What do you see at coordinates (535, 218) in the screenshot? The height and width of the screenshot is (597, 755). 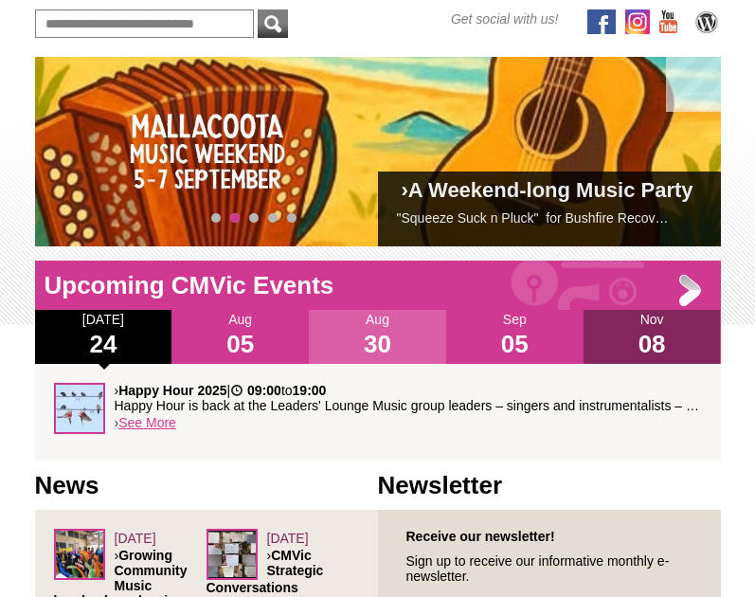 I see `a: "Squeeze Suck n Pluck" for Bushfire Recovery` at bounding box center [535, 218].